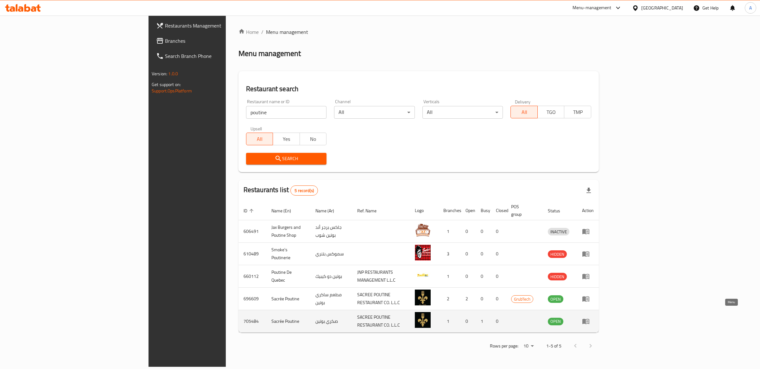 Image resolution: width=760 pixels, height=369 pixels. What do you see at coordinates (286, 139) in the screenshot?
I see `span: Yes` at bounding box center [286, 139].